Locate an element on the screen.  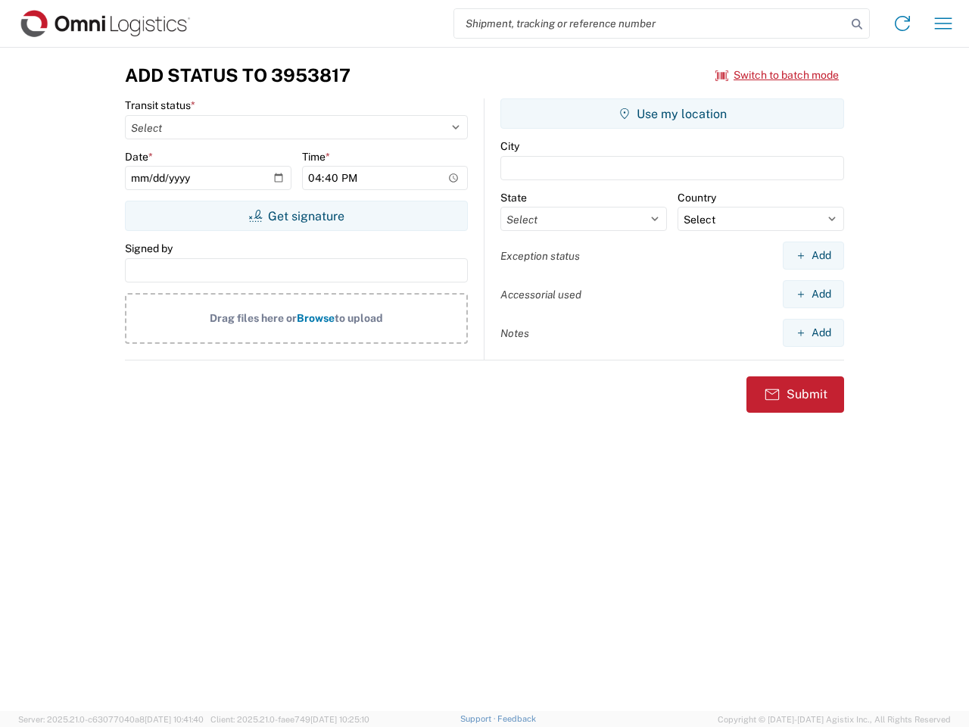
label: Country is located at coordinates (696, 198).